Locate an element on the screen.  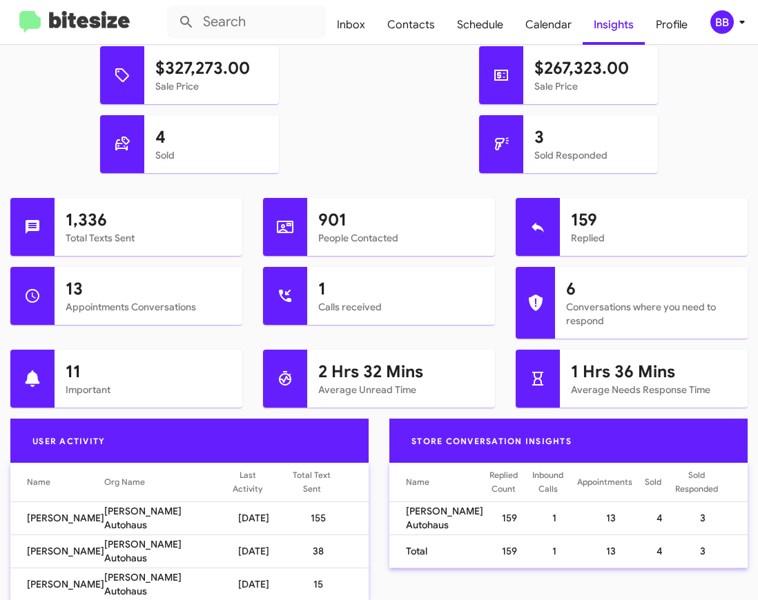
mat-card-subtitle: Important is located at coordinates (148, 390).